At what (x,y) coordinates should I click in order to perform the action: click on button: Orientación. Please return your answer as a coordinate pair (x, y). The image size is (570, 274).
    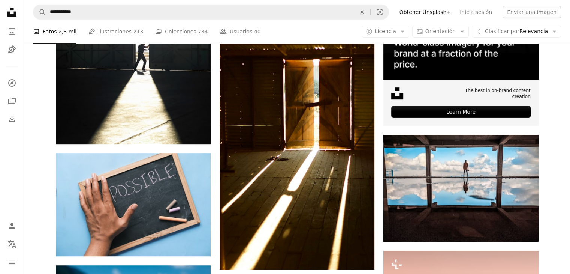
    Looking at the image, I should click on (441, 31).